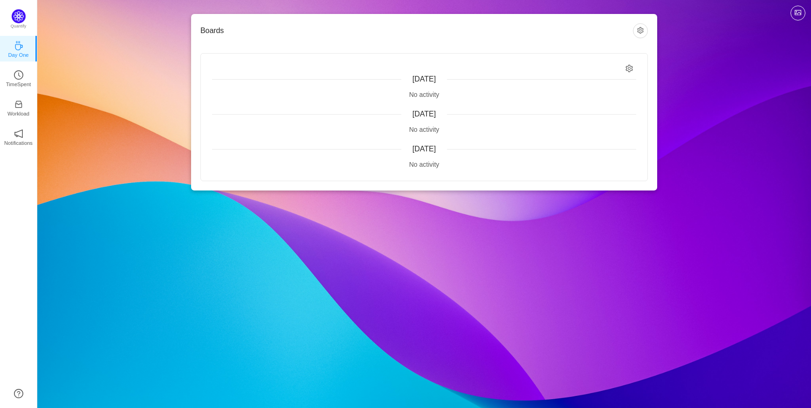  I want to click on i: icon: notification, so click(19, 134).